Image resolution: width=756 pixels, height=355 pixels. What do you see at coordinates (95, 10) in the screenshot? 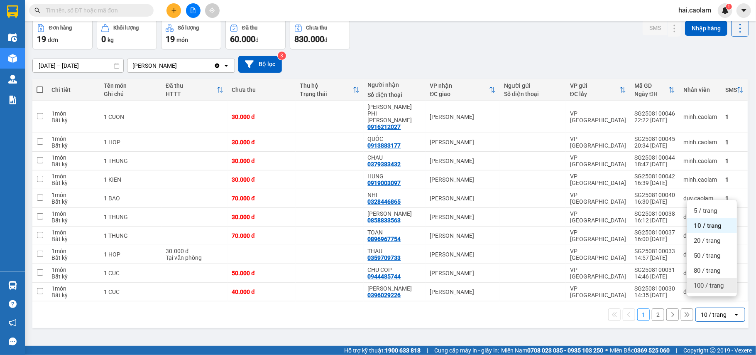
I see `input: Tìm tên, số ĐT hoặc mã đơn` at bounding box center [95, 10].